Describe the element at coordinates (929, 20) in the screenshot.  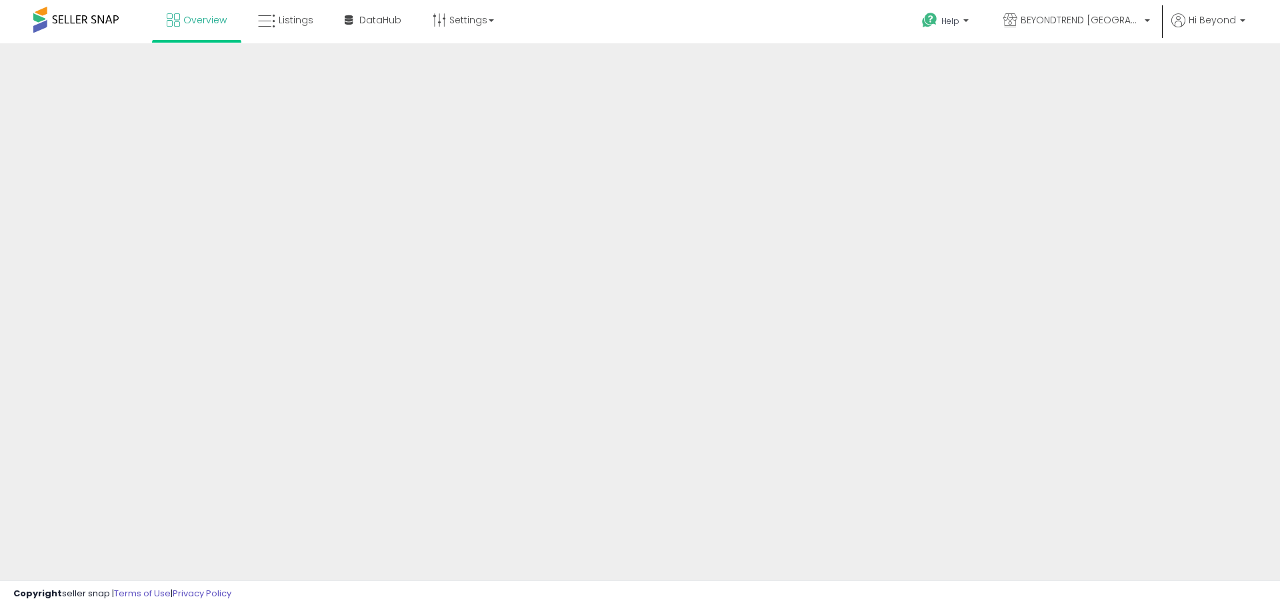
I see `i: Get Help` at that location.